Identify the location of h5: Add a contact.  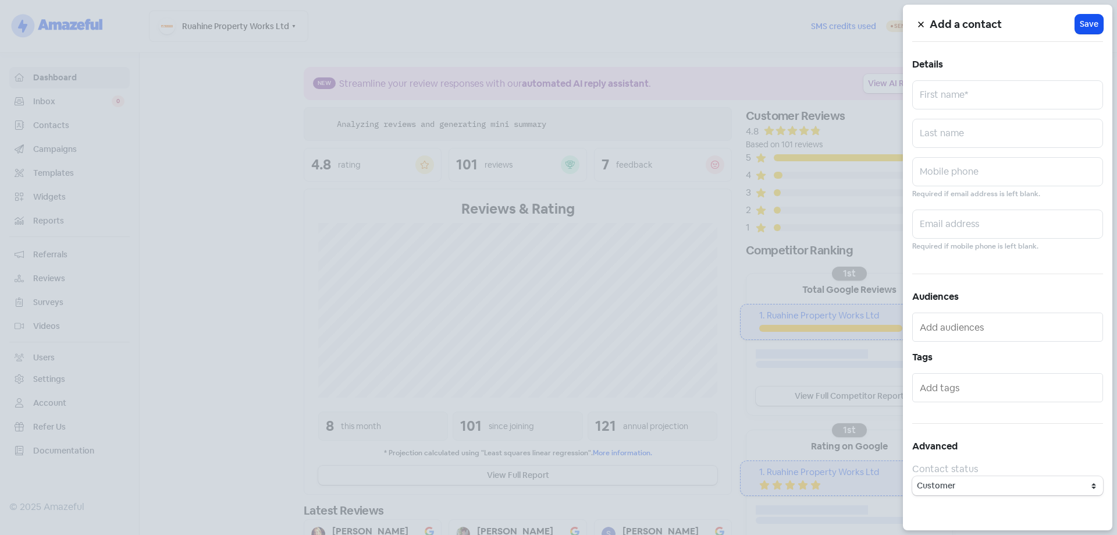
(1002, 24).